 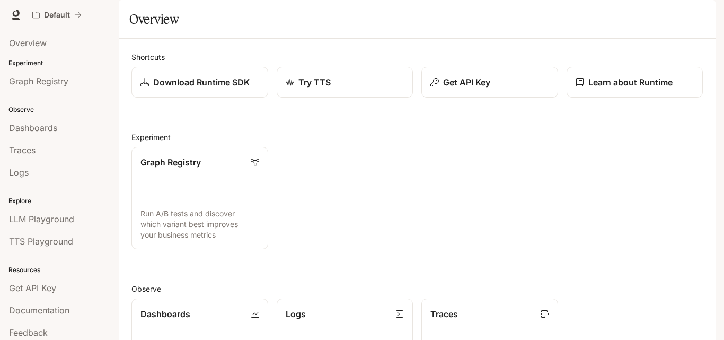 What do you see at coordinates (417, 137) in the screenshot?
I see `h2: Experiment` at bounding box center [417, 137].